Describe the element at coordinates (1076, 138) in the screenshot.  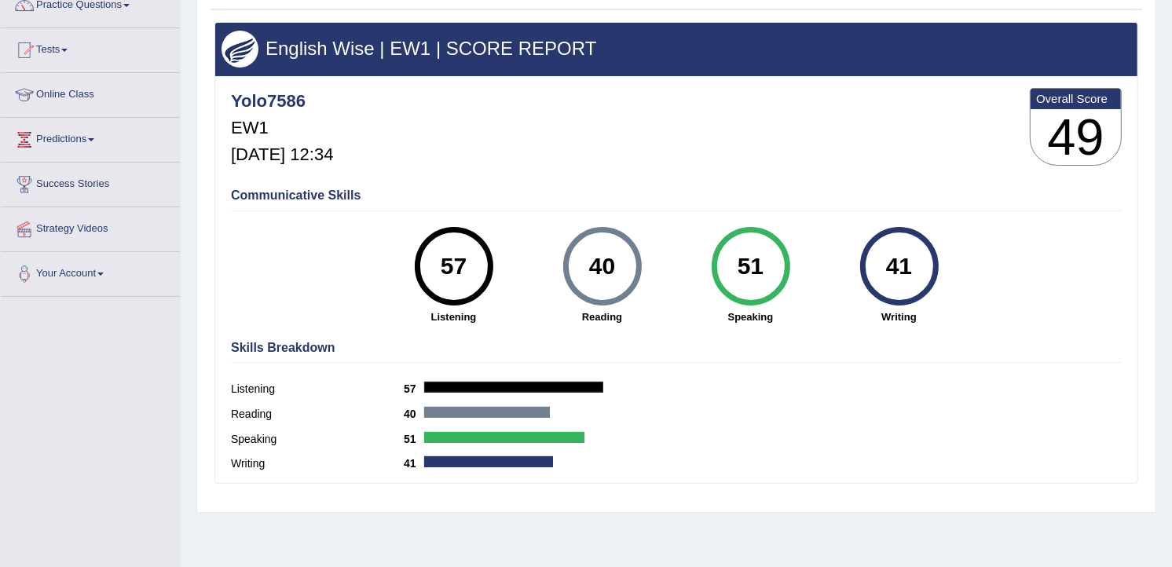
I see `h3: 49` at that location.